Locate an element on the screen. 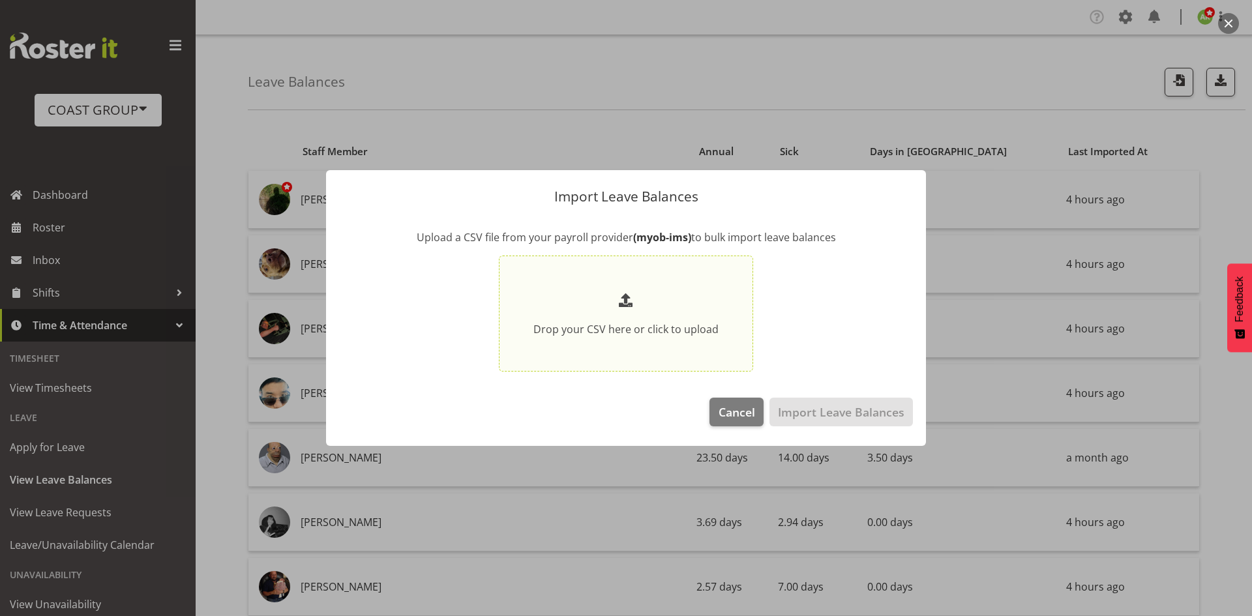  button: Feedback - Show survey is located at coordinates (1240, 308).